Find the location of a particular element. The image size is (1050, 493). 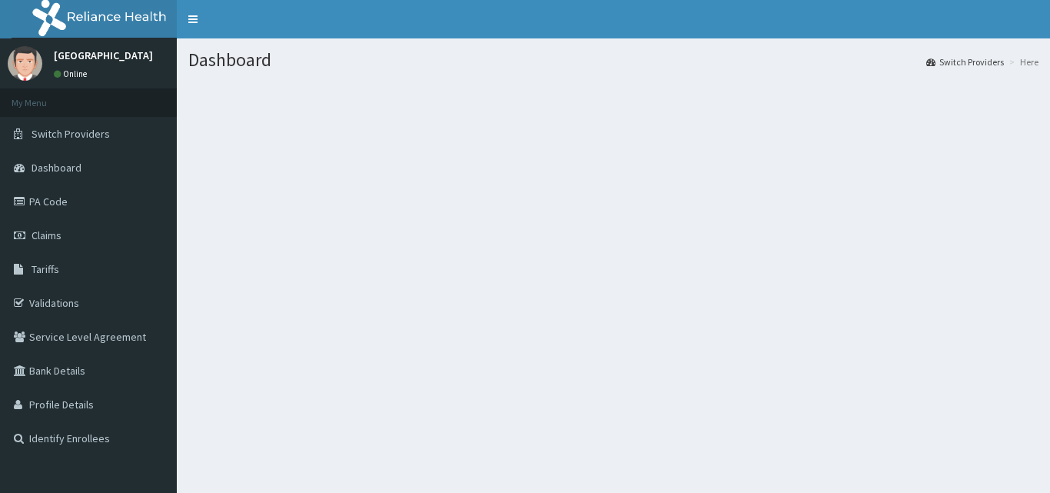

span: Dashboard is located at coordinates (56, 168).